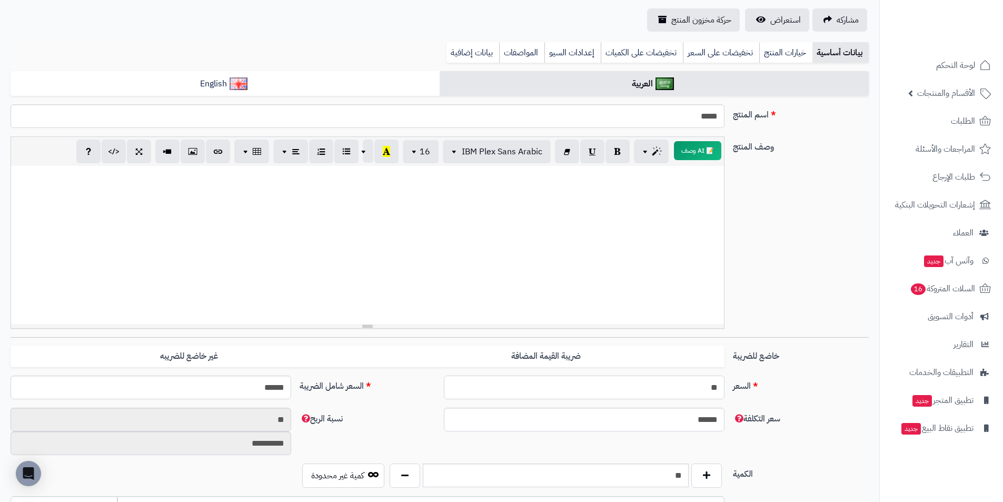 This screenshot has width=1003, height=502. What do you see at coordinates (801, 354) in the screenshot?
I see `label: خاضع للضريبة` at bounding box center [801, 354].